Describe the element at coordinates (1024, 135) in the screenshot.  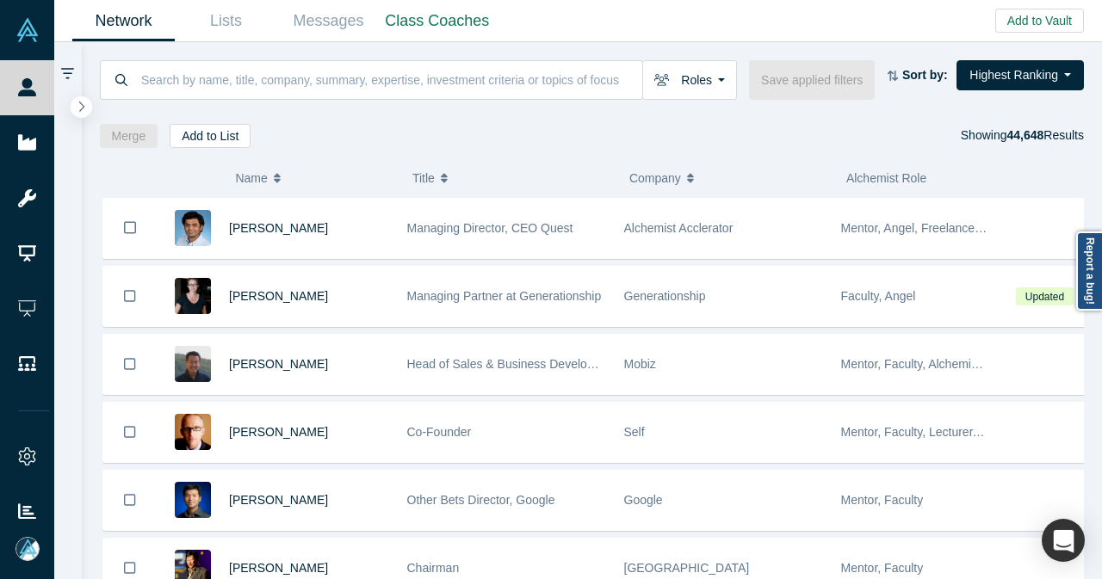
I see `strong: 44,648` at that location.